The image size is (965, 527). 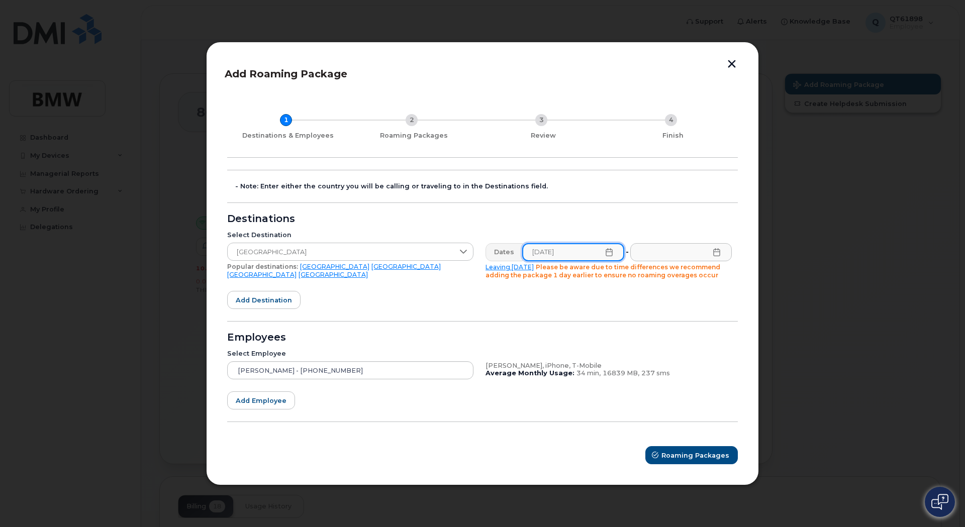 What do you see at coordinates (621, 373) in the screenshot?
I see `span: 16839 MB,` at bounding box center [621, 373].